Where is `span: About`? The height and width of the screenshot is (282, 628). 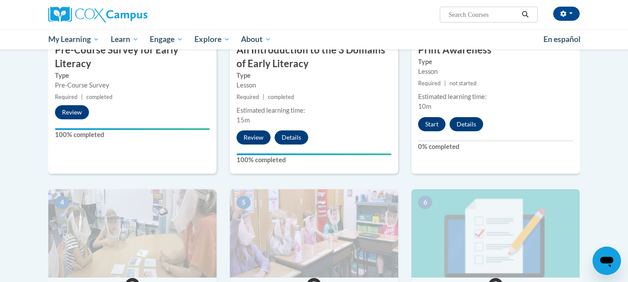
span: About is located at coordinates (256, 39).